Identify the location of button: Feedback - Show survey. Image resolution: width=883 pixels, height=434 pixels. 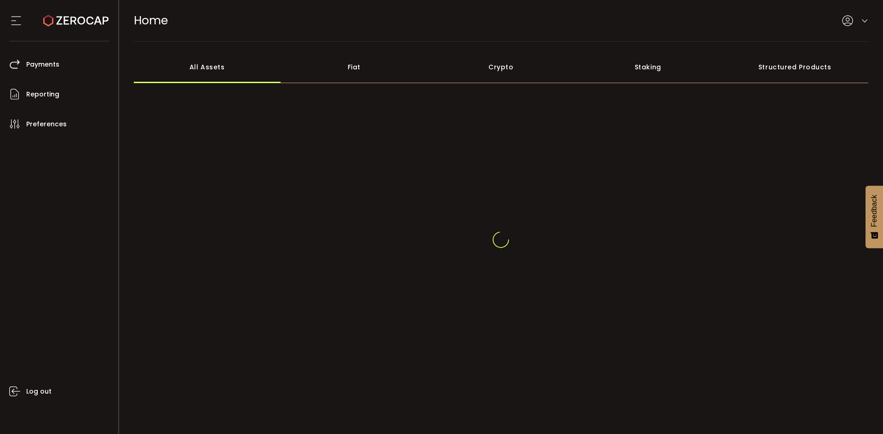
(874, 217).